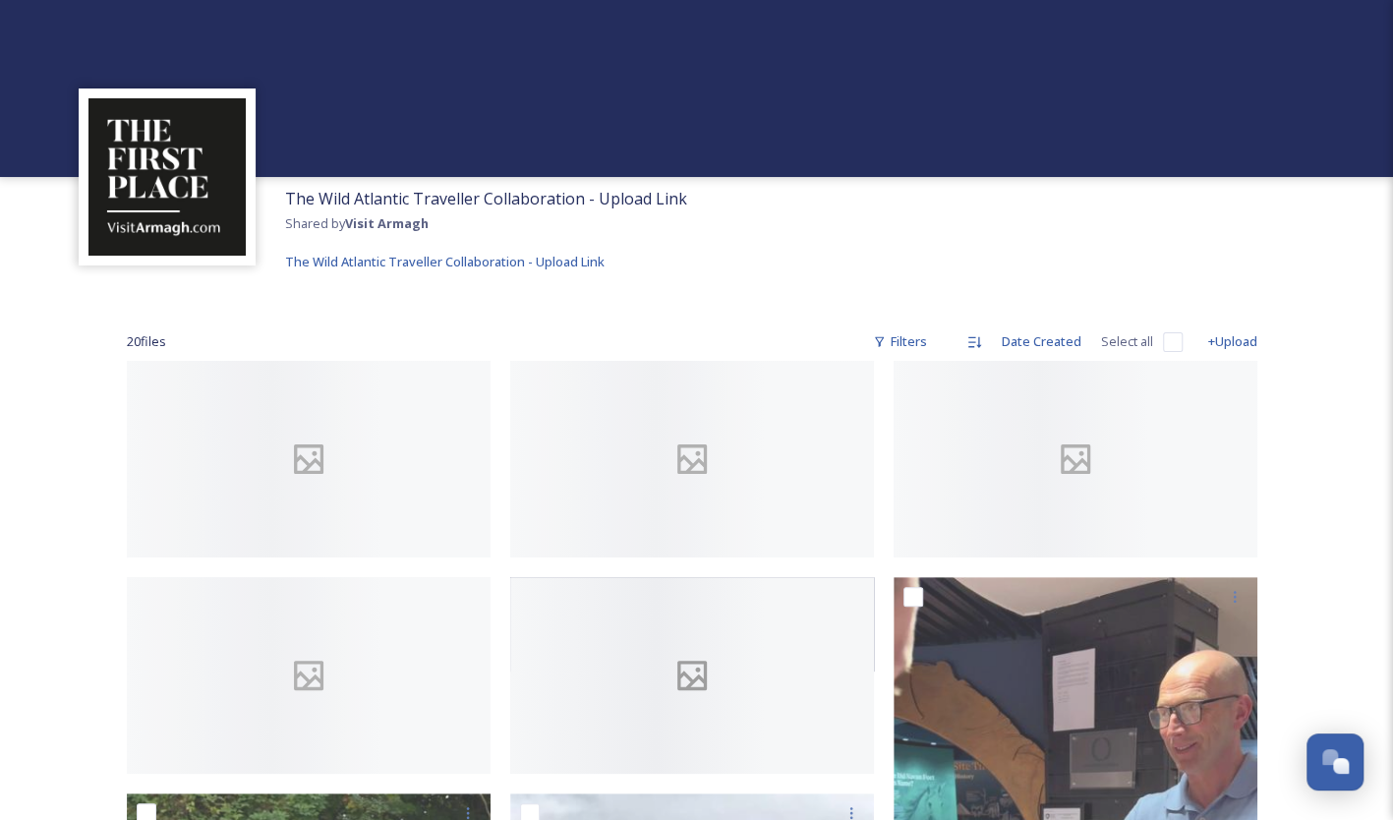 This screenshot has width=1393, height=820. I want to click on button: Open Chat, so click(1335, 762).